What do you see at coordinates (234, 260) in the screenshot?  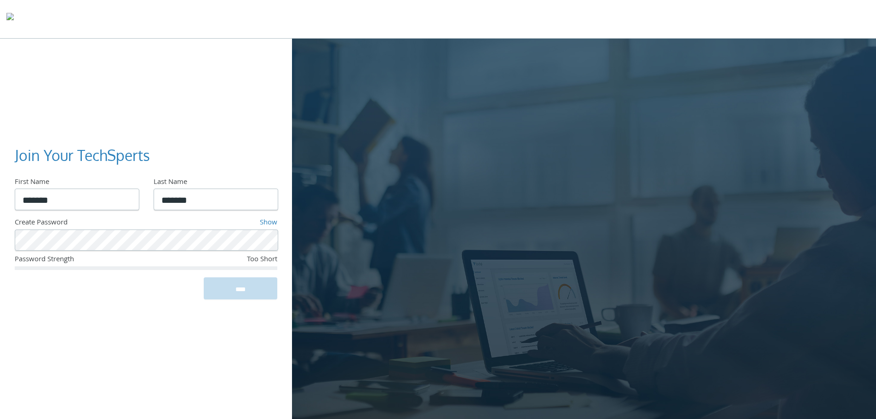 I see `div: Too Short` at bounding box center [234, 260].